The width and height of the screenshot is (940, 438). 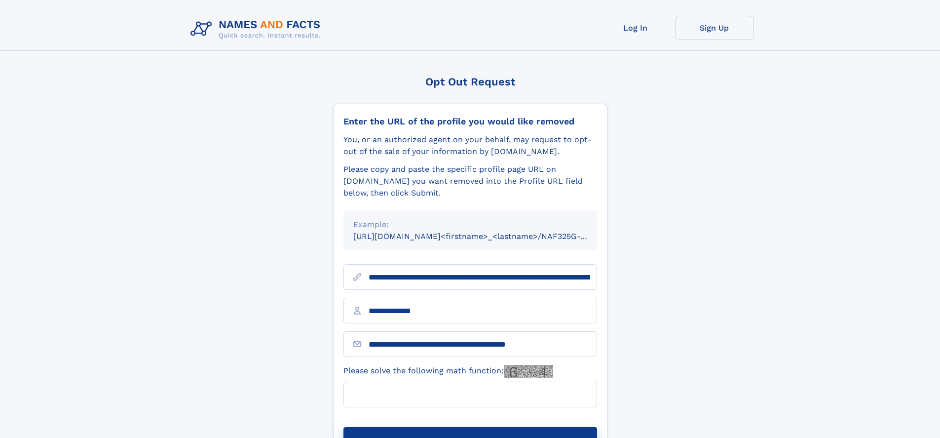 What do you see at coordinates (448, 371) in the screenshot?
I see `label: Please solve the following math function:` at bounding box center [448, 371].